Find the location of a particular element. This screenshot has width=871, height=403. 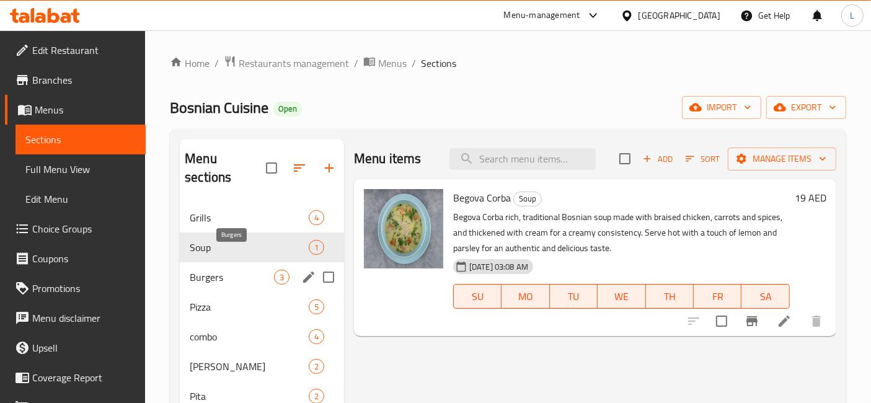

button: Add is located at coordinates (658, 159).